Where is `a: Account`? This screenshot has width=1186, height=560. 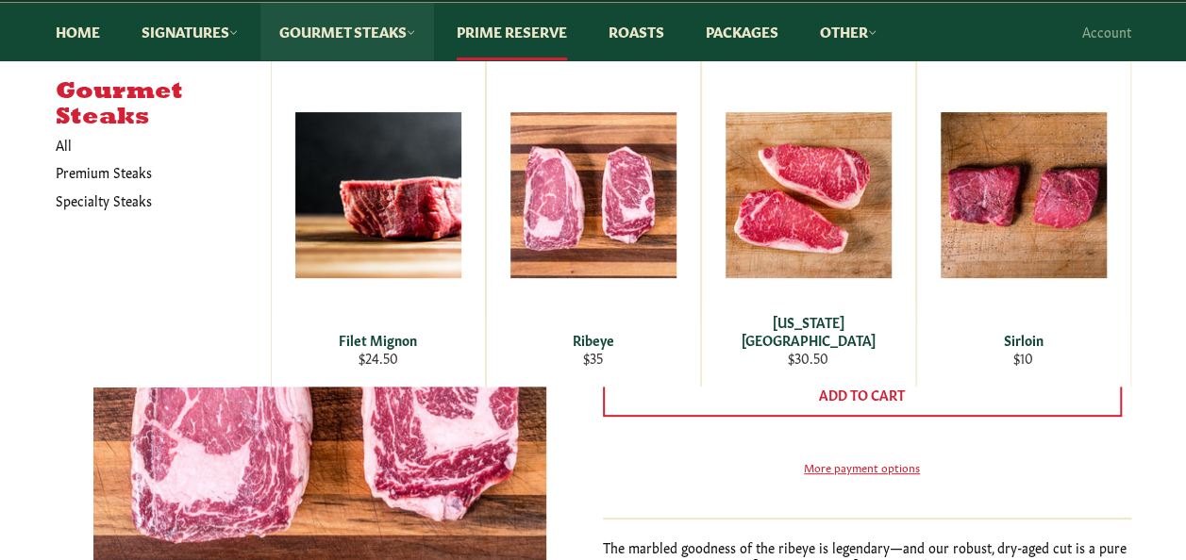 a: Account is located at coordinates (1107, 31).